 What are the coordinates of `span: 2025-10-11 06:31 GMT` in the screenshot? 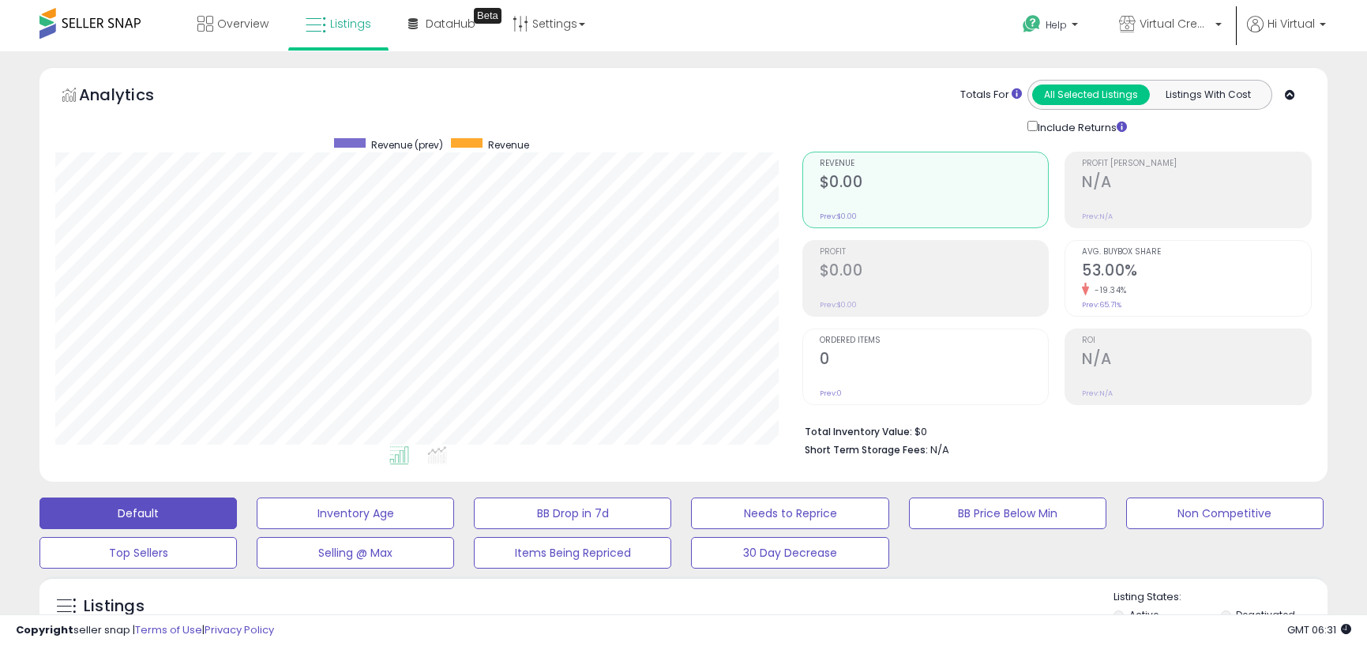 It's located at (1319, 630).